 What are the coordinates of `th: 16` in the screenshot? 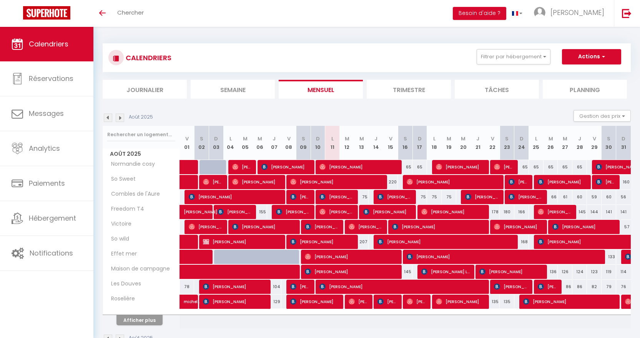 It's located at (405, 143).